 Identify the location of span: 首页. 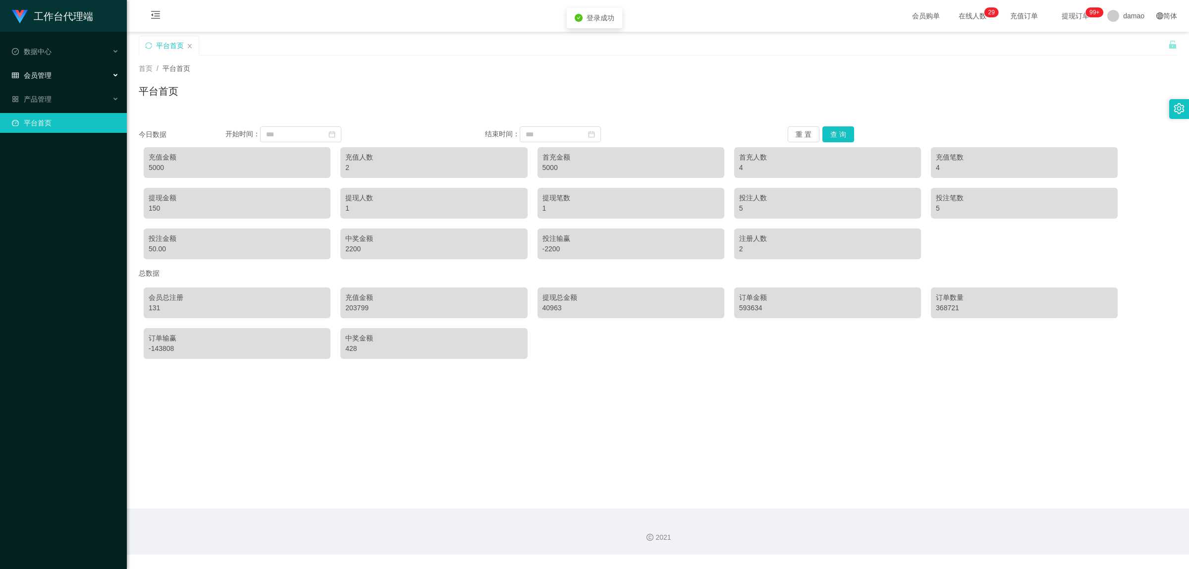
(146, 68).